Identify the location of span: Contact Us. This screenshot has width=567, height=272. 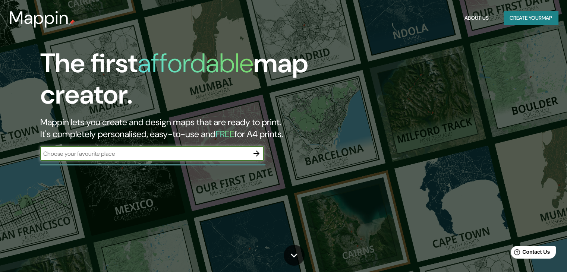
(35, 9).